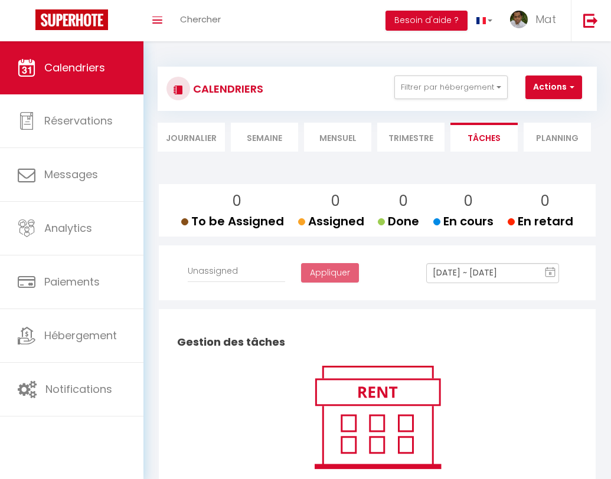 The image size is (611, 479). I want to click on li: Planning, so click(557, 137).